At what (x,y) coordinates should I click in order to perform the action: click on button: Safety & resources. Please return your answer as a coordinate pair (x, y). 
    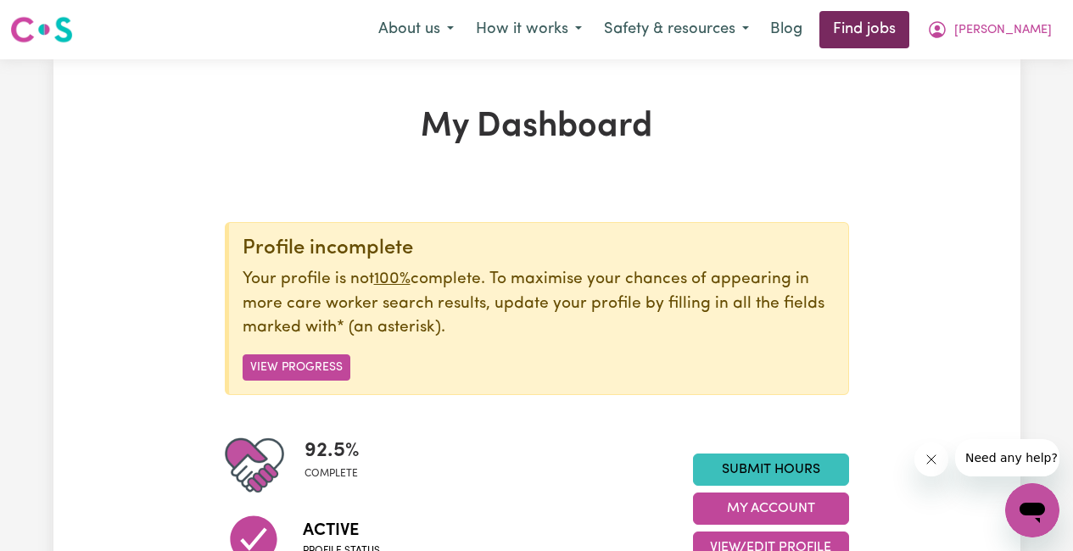
    Looking at the image, I should click on (676, 30).